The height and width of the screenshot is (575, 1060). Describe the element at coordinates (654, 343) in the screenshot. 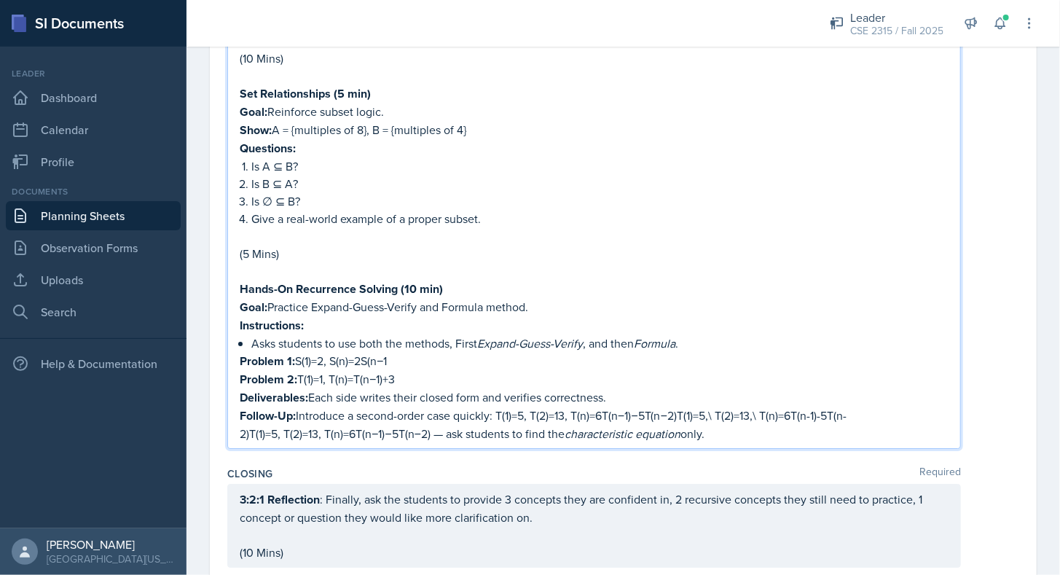

I see `em: Formula` at that location.